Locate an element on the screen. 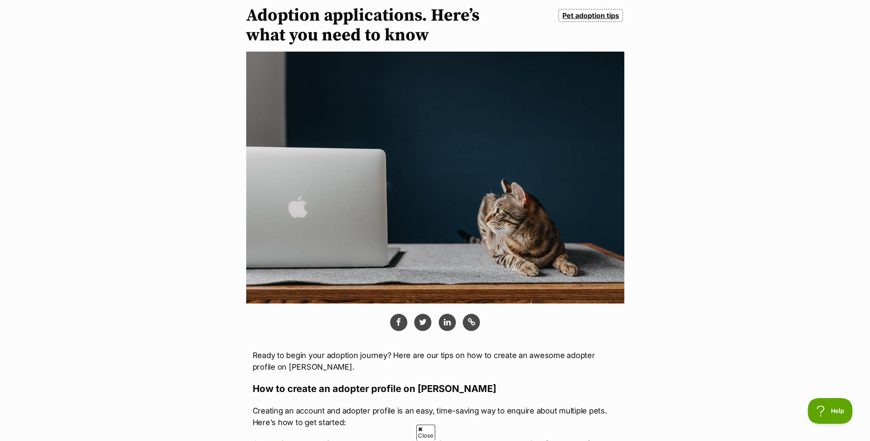 This screenshot has height=441, width=870. button: Copy link is located at coordinates (471, 322).